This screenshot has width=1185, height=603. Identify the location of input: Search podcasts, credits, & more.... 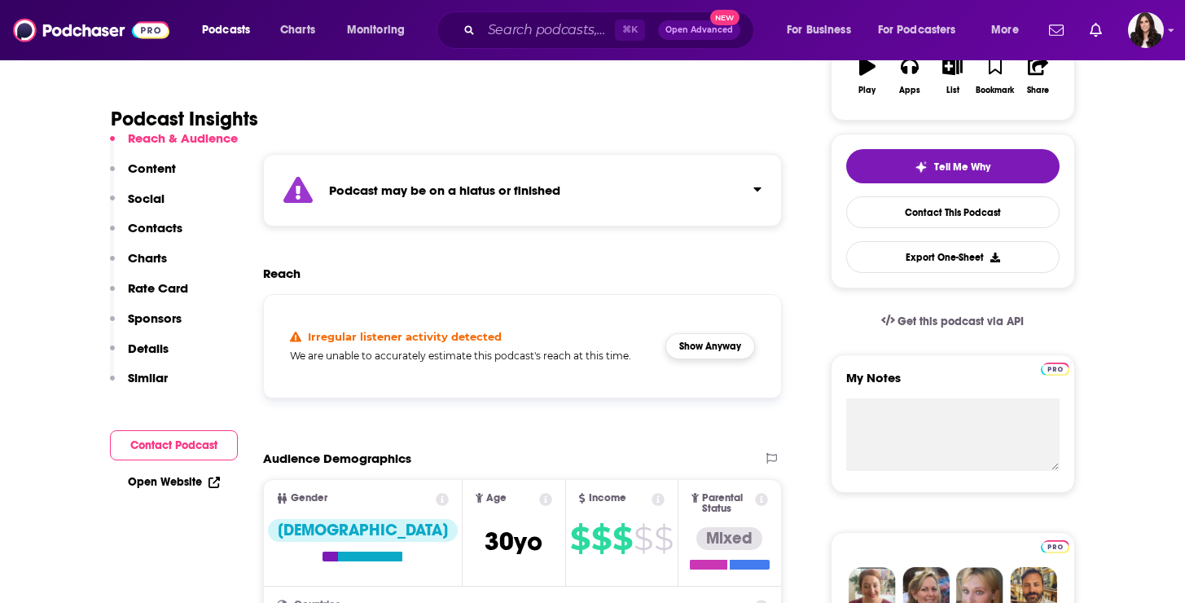
(548, 30).